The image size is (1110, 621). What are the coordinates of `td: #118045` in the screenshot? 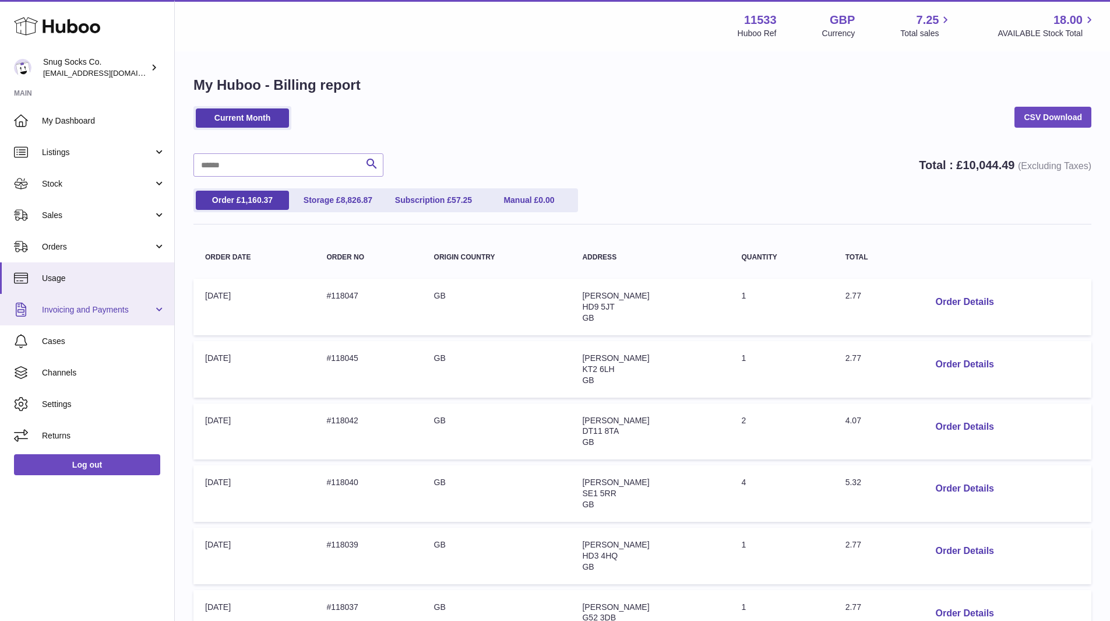 It's located at (368, 369).